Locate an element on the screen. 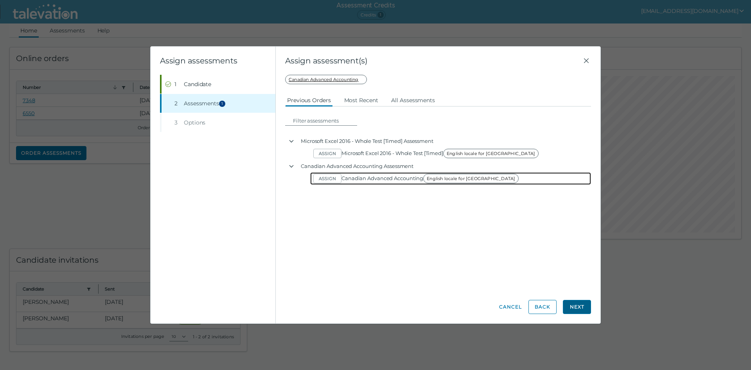  div: Microsoft Excel 2016 - Whole Test [Timed] Assessment is located at coordinates (445, 141).